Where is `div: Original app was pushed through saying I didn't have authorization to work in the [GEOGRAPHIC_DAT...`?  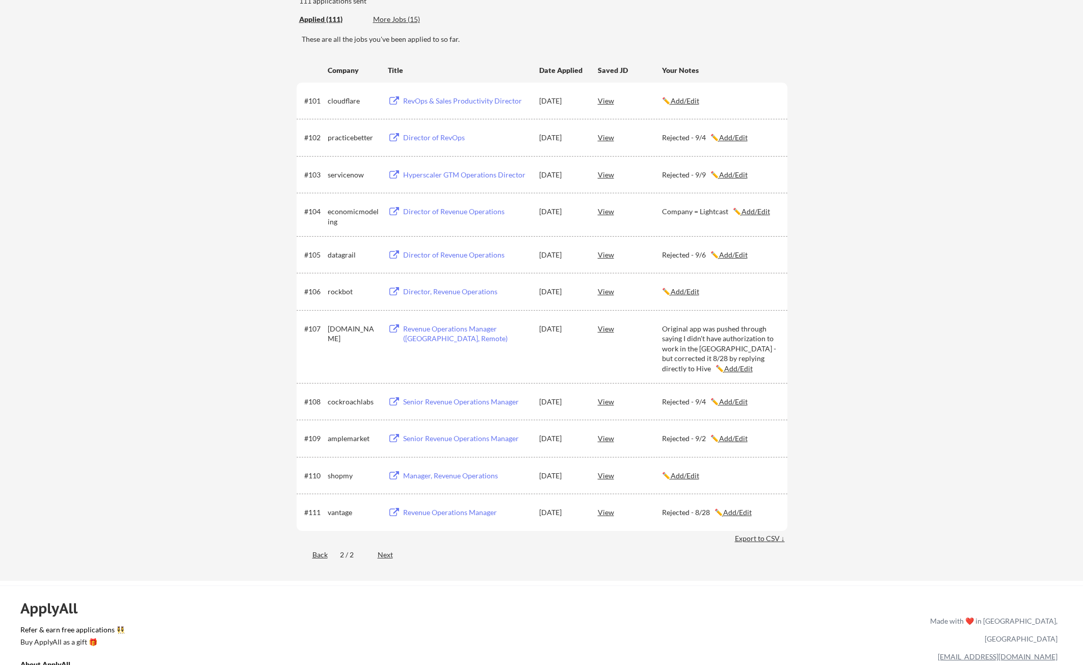
div: Original app was pushed through saying I didn't have authorization to work in the [GEOGRAPHIC_DAT... is located at coordinates (720, 349).